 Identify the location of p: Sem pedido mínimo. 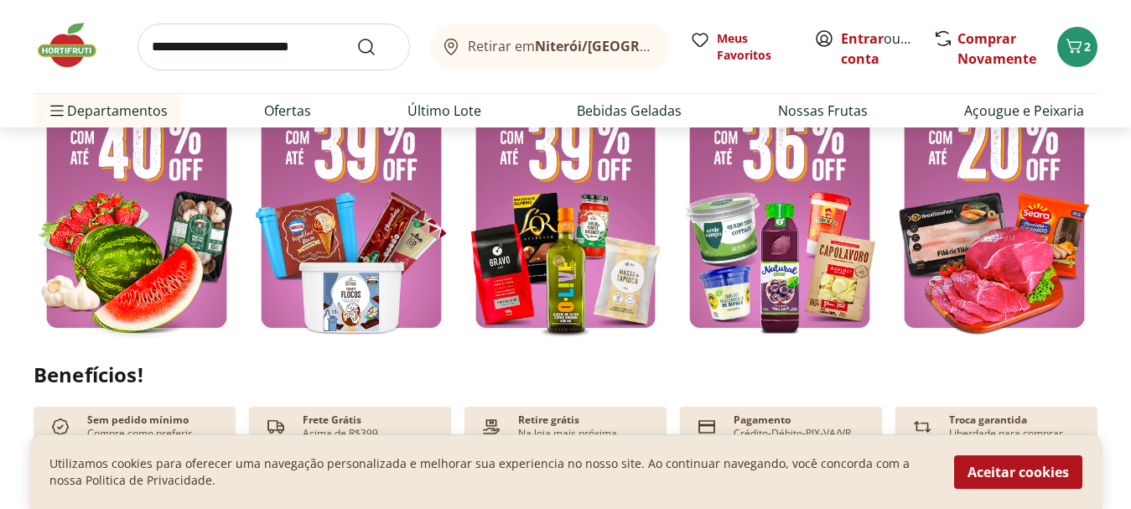
(137, 420).